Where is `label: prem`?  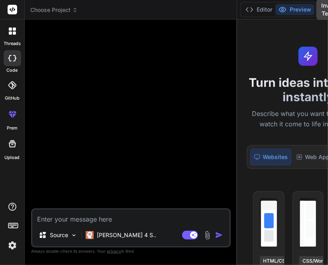
label: prem is located at coordinates (12, 128).